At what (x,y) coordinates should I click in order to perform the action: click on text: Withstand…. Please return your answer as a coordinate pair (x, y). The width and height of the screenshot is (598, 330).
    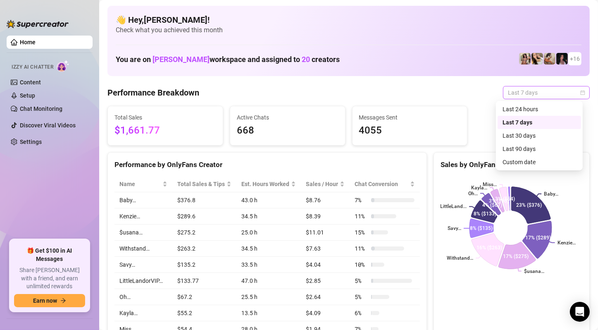
    Looking at the image, I should click on (460, 258).